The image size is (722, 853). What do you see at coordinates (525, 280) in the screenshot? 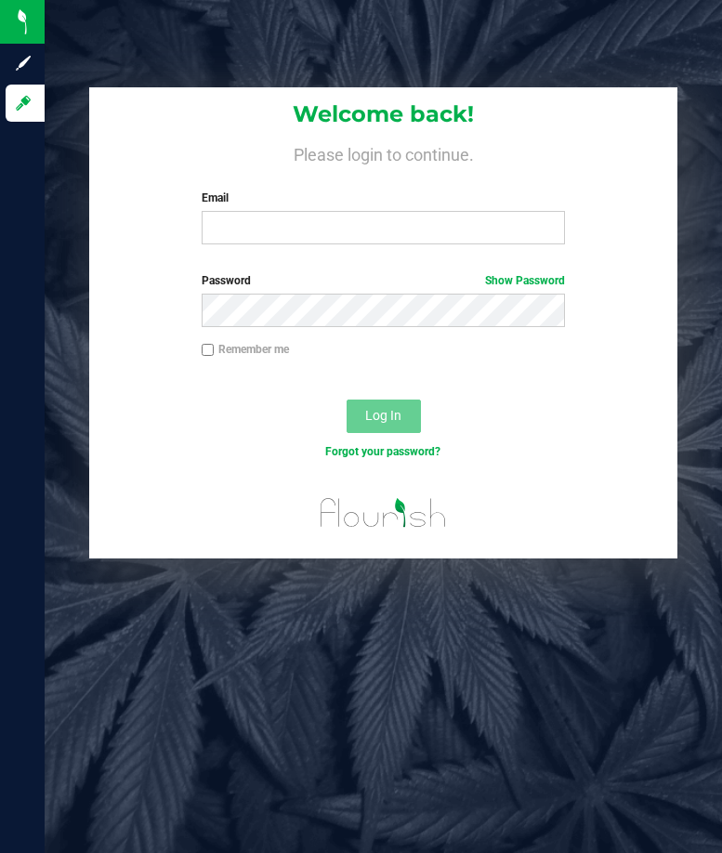
I see `a: Show Password` at bounding box center [525, 280].